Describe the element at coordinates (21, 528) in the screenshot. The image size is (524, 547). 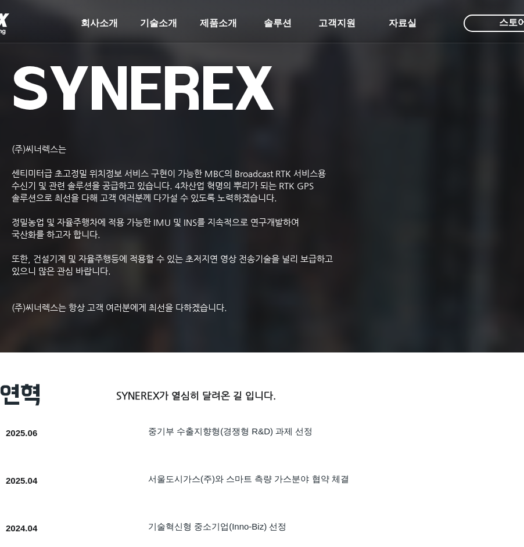
I see `span: 2024.04` at that location.